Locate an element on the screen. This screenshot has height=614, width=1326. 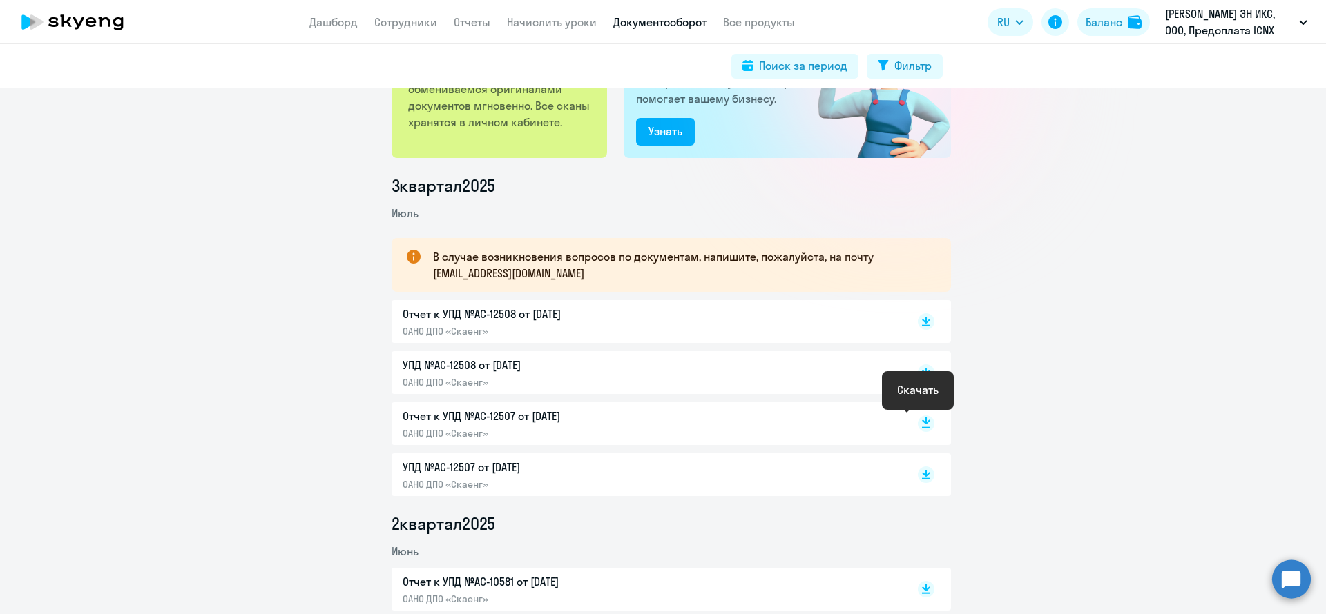
div: Поиск за период is located at coordinates (803, 66).